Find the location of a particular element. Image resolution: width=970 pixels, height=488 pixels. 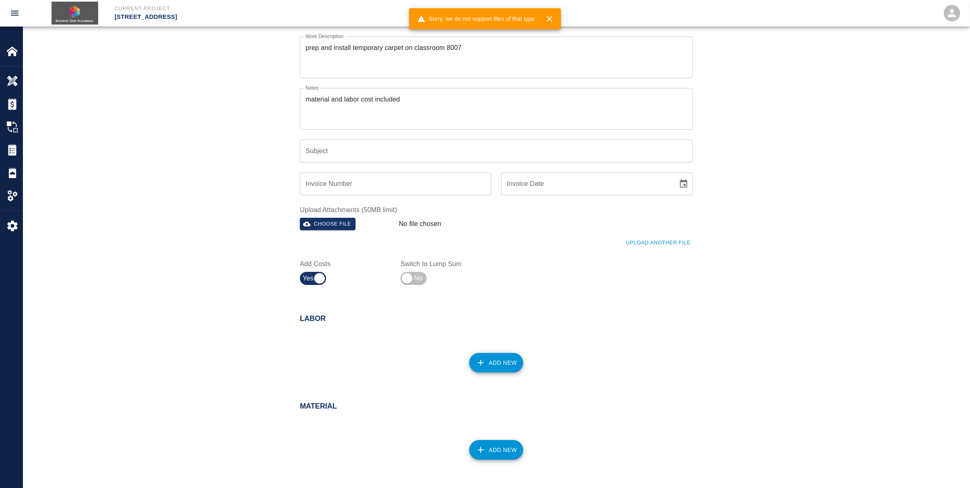

div: Sorry, we do not support files of that type is located at coordinates (476, 19).